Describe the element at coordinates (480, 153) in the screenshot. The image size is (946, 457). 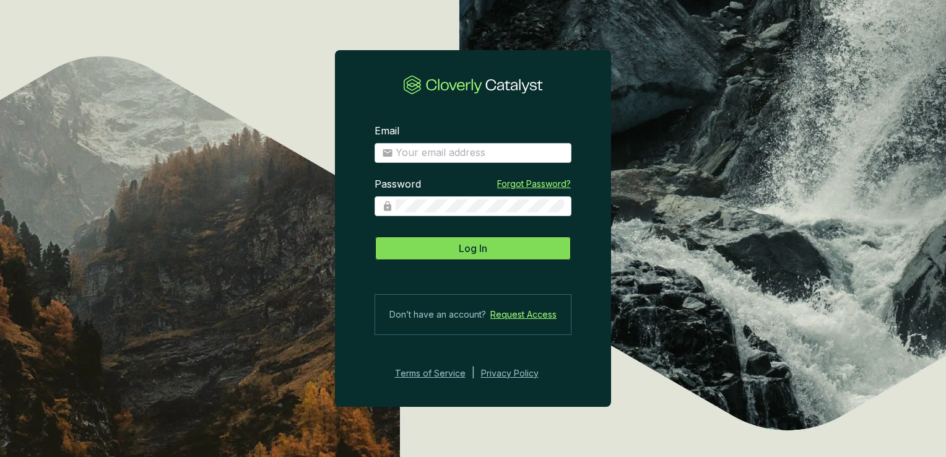
I see `input: Email` at that location.